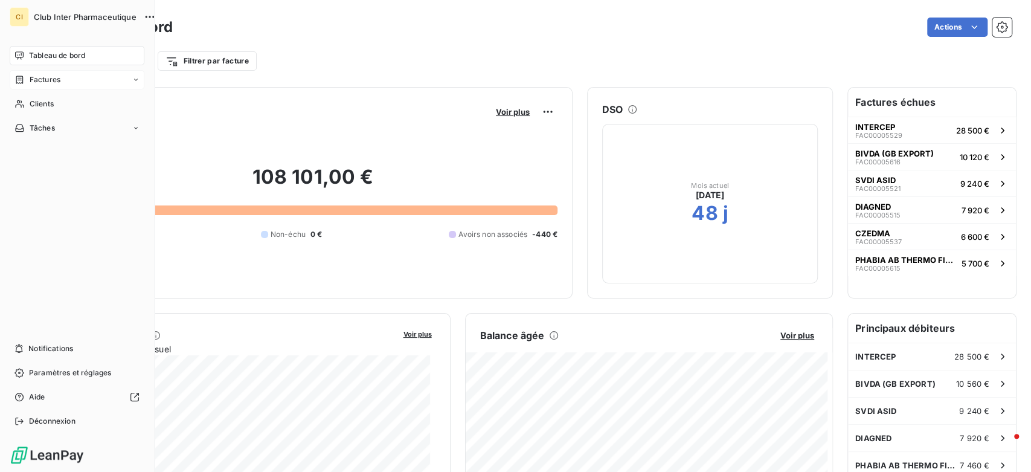 The height and width of the screenshot is (472, 1031). Describe the element at coordinates (42, 104) in the screenshot. I see `span: Clients` at that location.